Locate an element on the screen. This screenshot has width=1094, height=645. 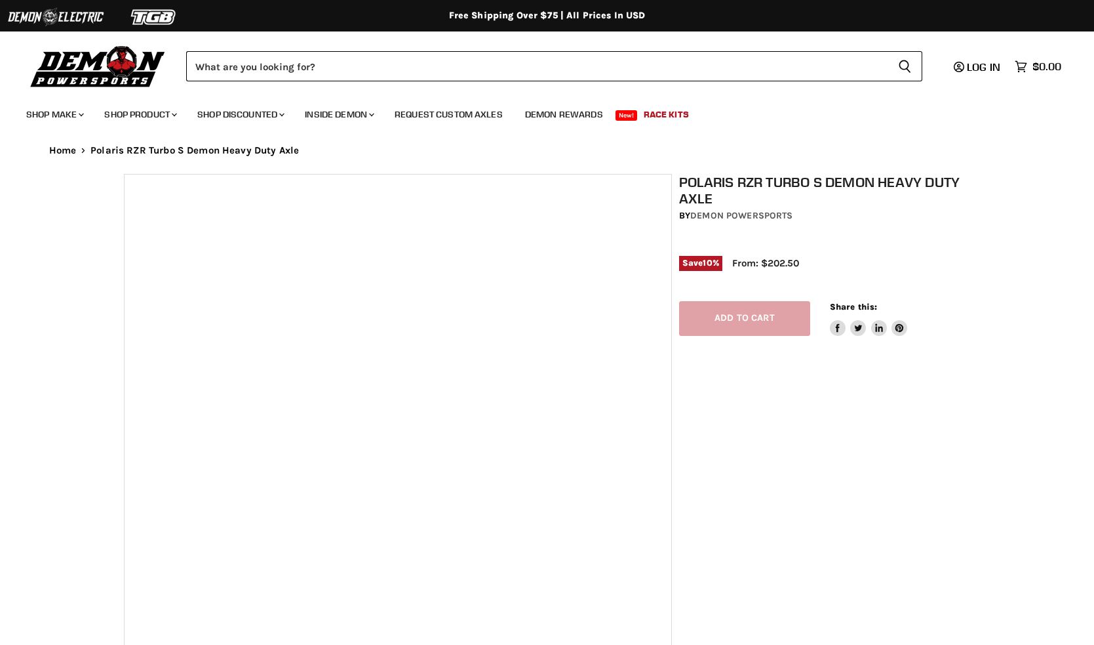
a: Home is located at coordinates (63, 150).